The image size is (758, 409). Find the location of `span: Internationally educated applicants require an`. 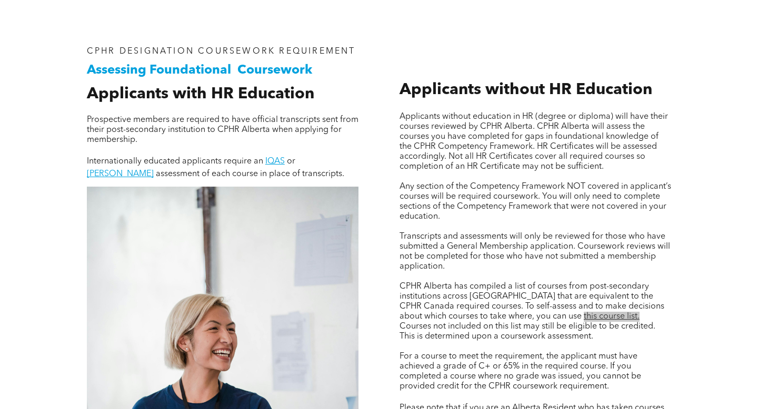

span: Internationally educated applicants require an is located at coordinates (175, 162).